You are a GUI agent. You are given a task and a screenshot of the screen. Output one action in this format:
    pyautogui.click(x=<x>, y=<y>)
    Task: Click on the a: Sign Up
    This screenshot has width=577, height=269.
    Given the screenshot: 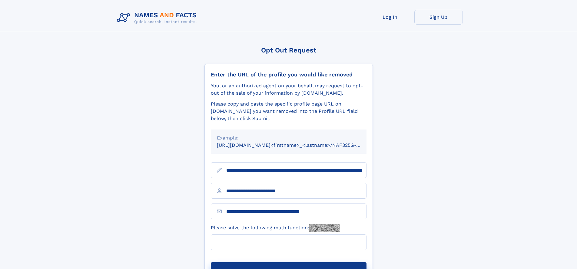 What is the action you would take?
    pyautogui.click(x=438, y=17)
    